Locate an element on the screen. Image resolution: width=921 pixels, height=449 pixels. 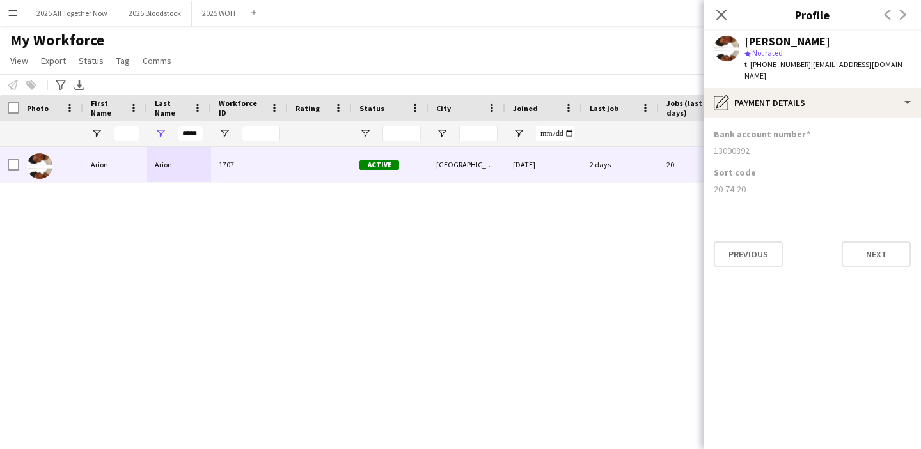
span: View is located at coordinates (19, 61).